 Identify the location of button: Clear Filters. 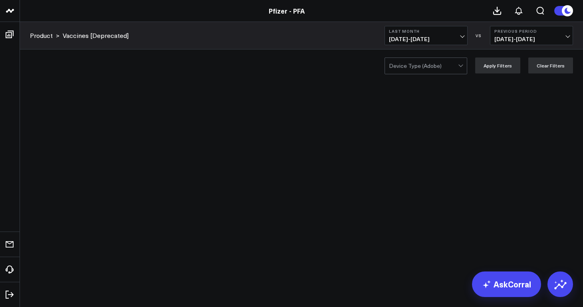
(551, 65).